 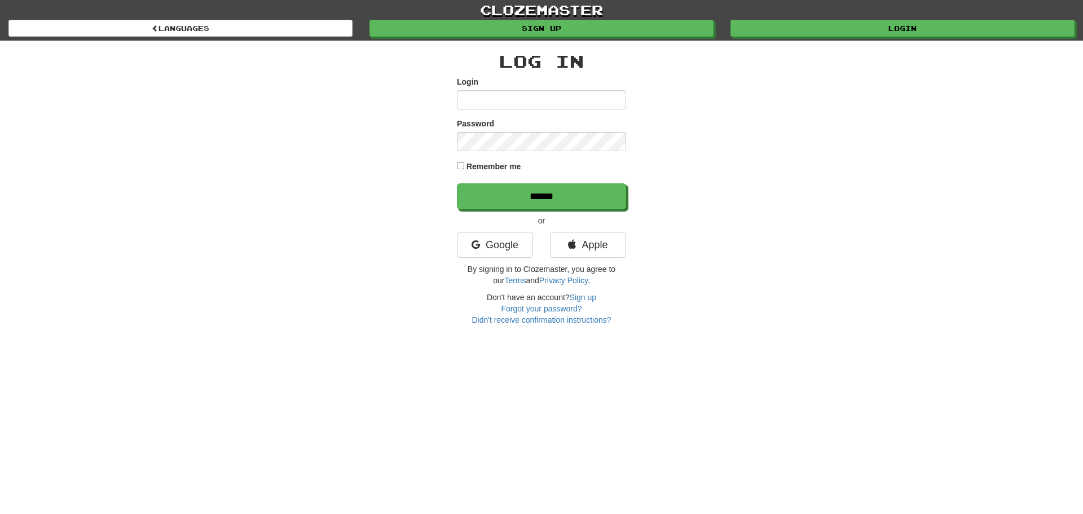 What do you see at coordinates (541, 309) in the screenshot?
I see `a: Forgot your password?` at bounding box center [541, 309].